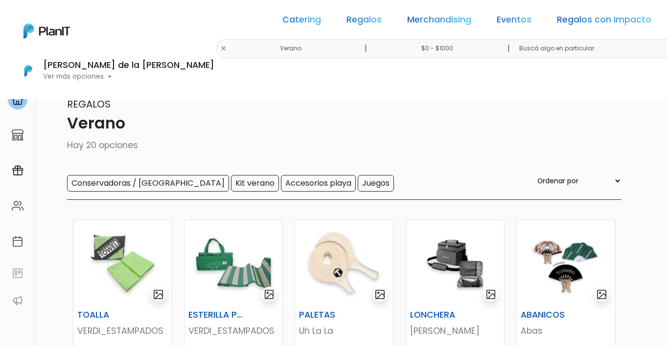 The image size is (667, 346). What do you see at coordinates (604, 22) in the screenshot?
I see `a: Regalos con Impacto` at bounding box center [604, 22].